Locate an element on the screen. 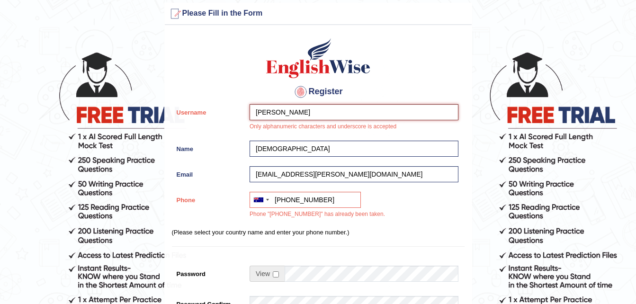 This screenshot has height=304, width=636. label: Email is located at coordinates (208, 172).